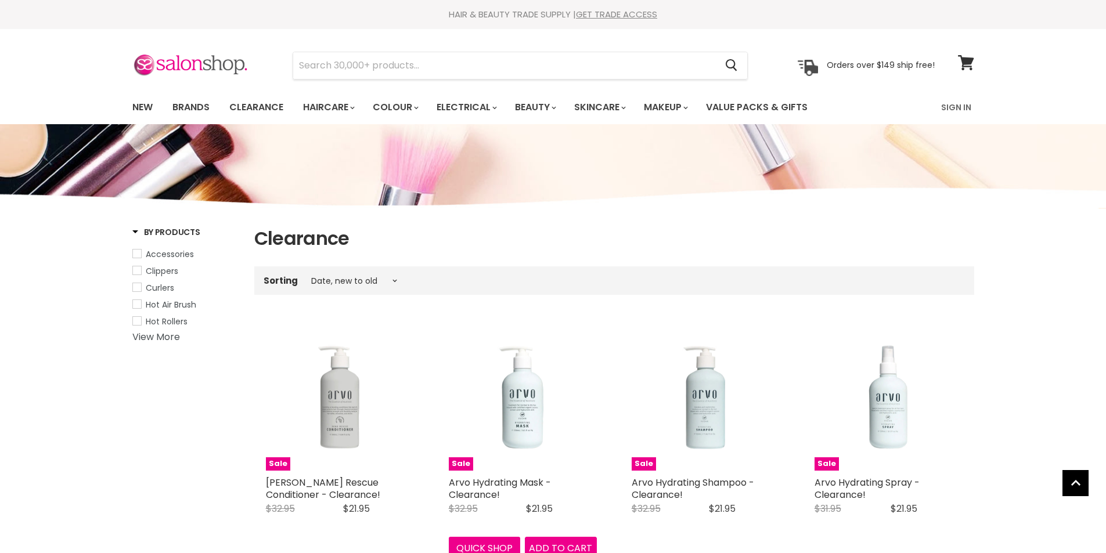 The width and height of the screenshot is (1106, 553). Describe the element at coordinates (466, 107) in the screenshot. I see `a: Electrical` at that location.